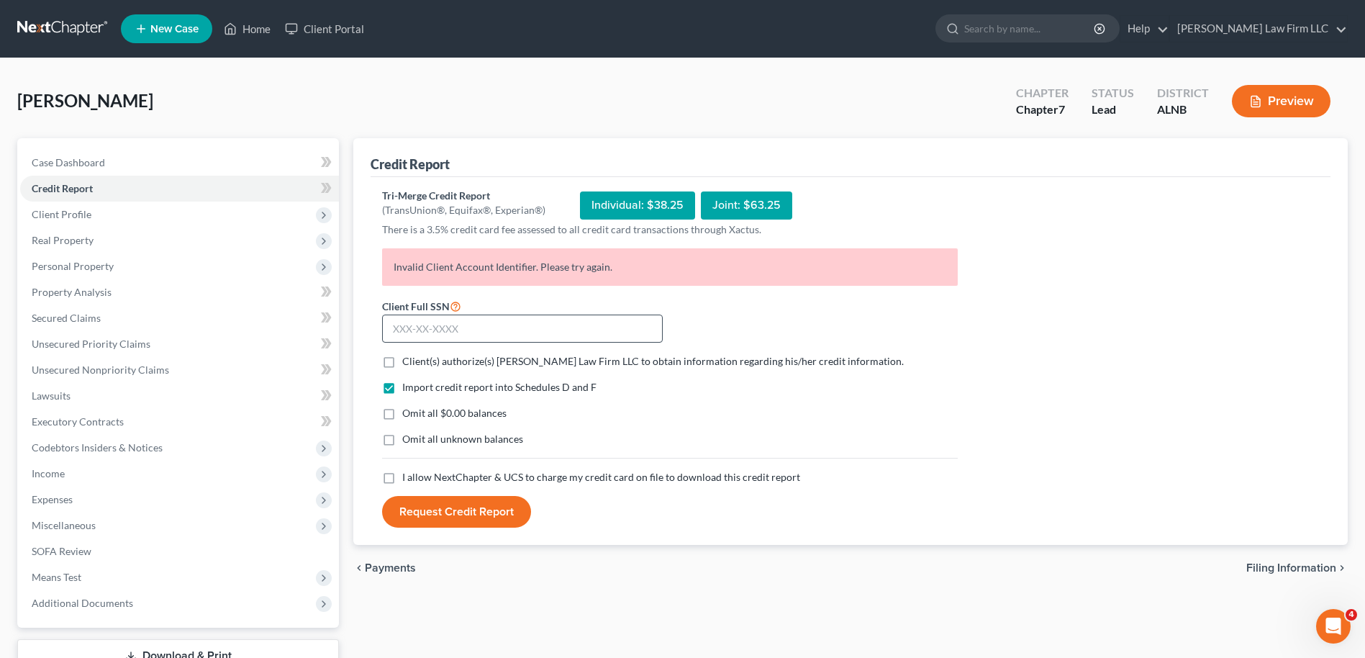  Describe the element at coordinates (63, 525) in the screenshot. I see `span: Miscellaneous` at that location.